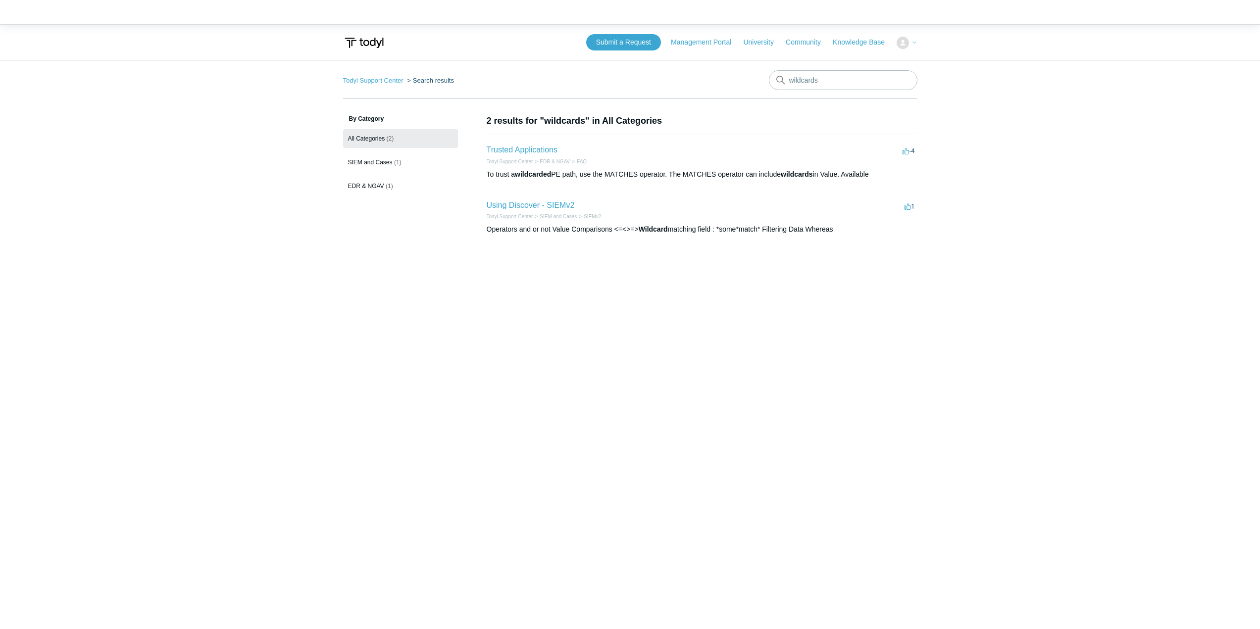 The width and height of the screenshot is (1260, 629). What do you see at coordinates (702, 174) in the screenshot?
I see `div: To trust a PE path, use the MATCHES operator. The MATCHES operator can include in Value. Available` at bounding box center [702, 174].